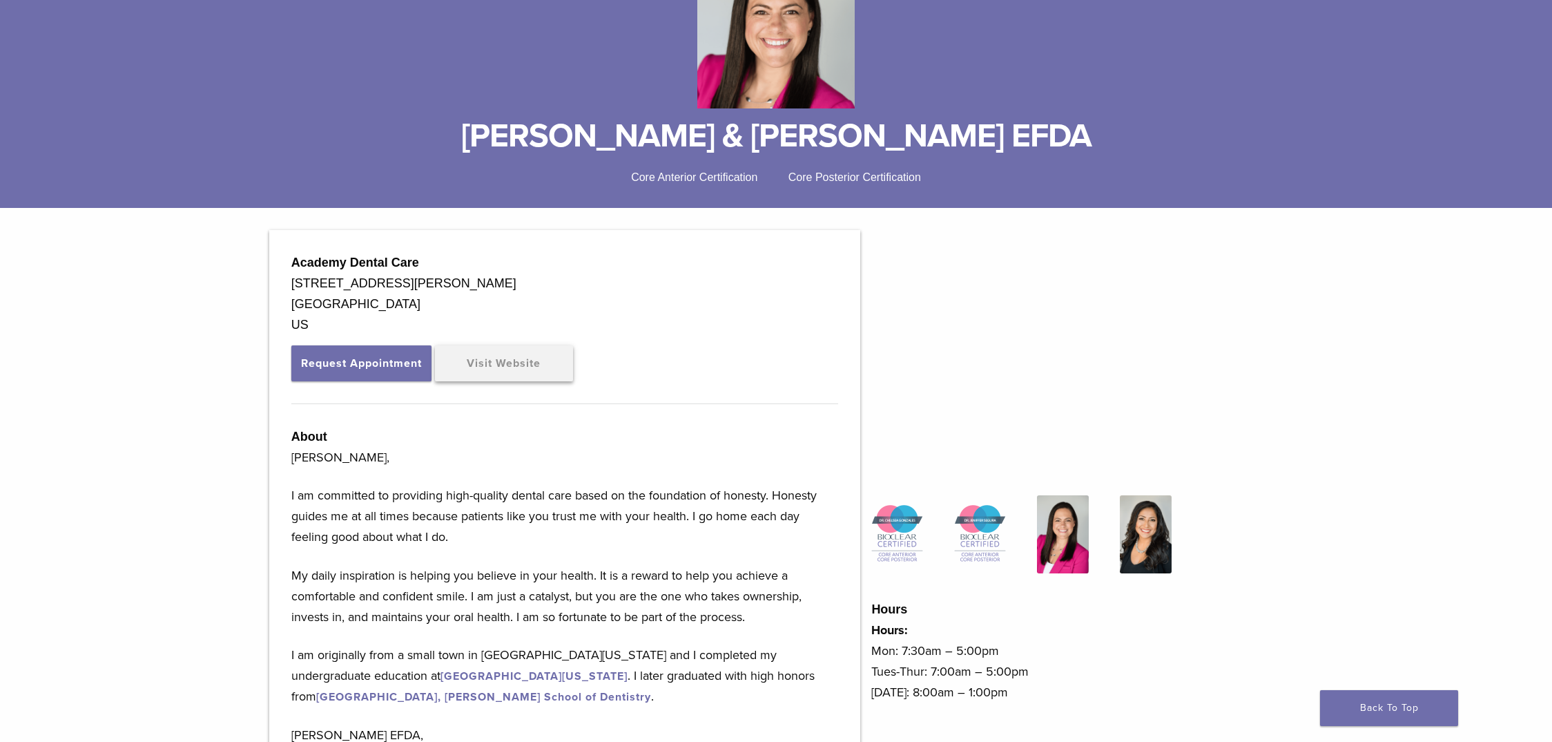 This screenshot has width=1552, height=742. What do you see at coordinates (1389, 708) in the screenshot?
I see `a: Back To Top` at bounding box center [1389, 708].